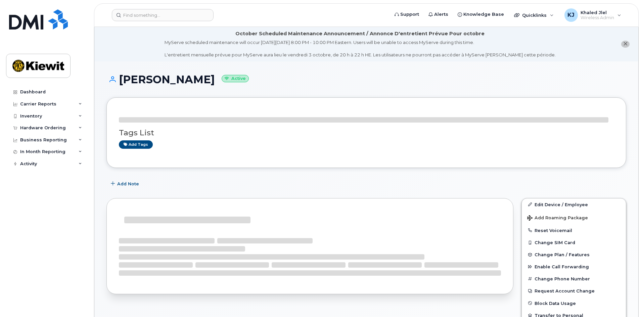 This screenshot has width=642, height=317. I want to click on button: Add Note, so click(126, 184).